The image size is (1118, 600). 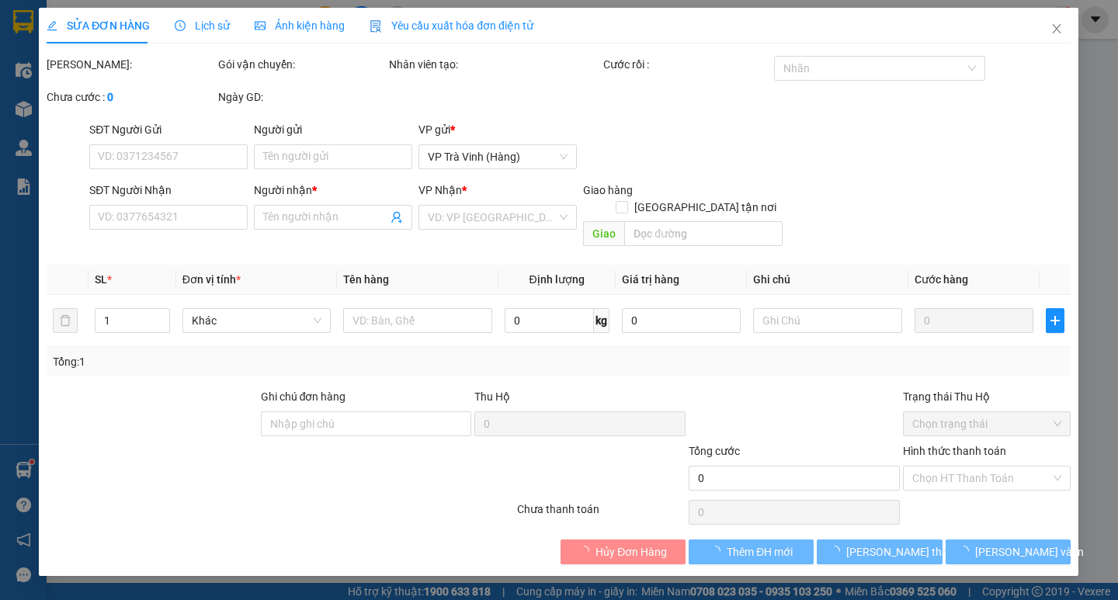 What do you see at coordinates (101, 279) in the screenshot?
I see `span: SL` at bounding box center [101, 279].